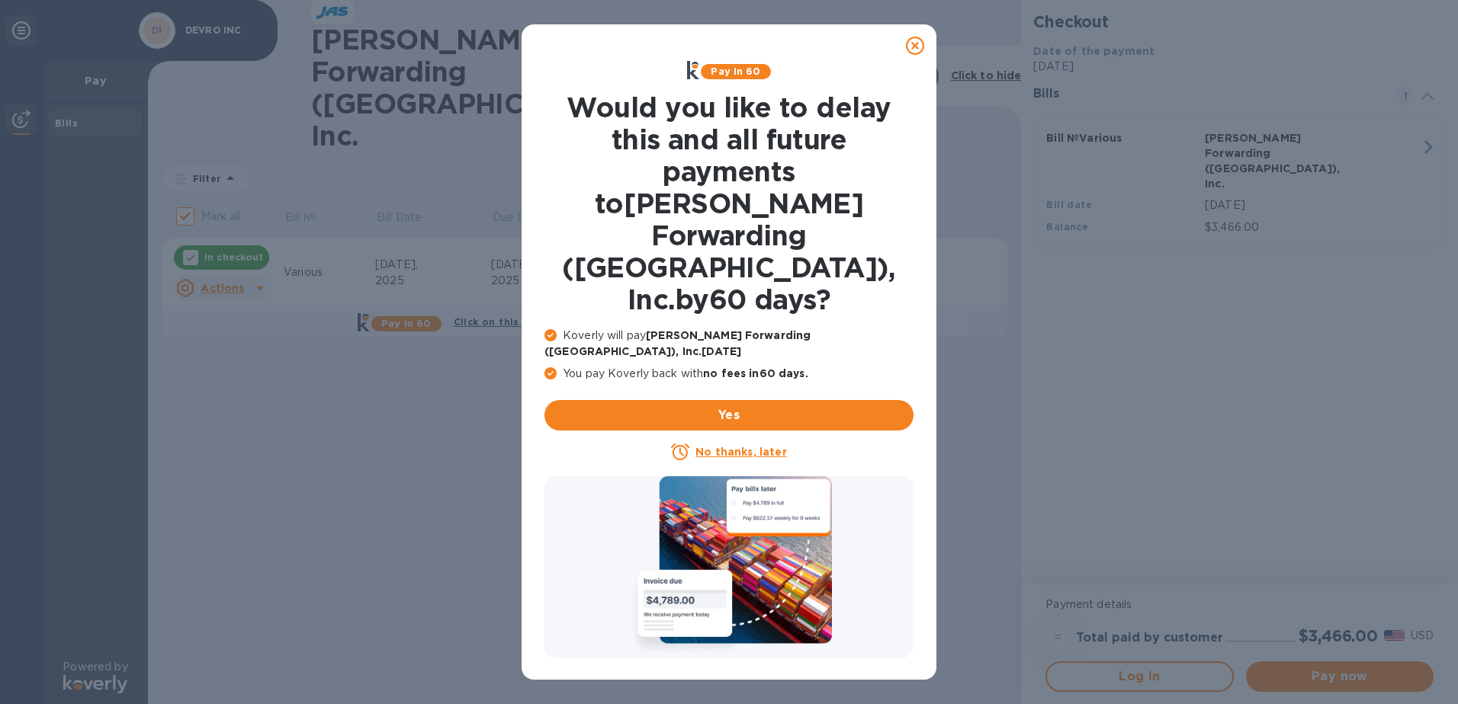 This screenshot has width=1458, height=704. I want to click on p: Koverly will pay, so click(729, 344).